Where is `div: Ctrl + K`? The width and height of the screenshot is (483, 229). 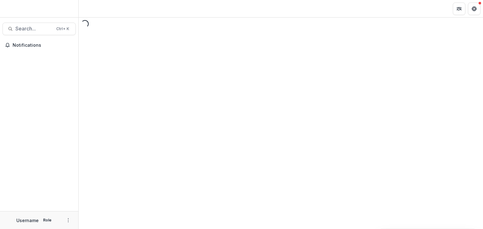 div: Ctrl + K is located at coordinates (63, 29).